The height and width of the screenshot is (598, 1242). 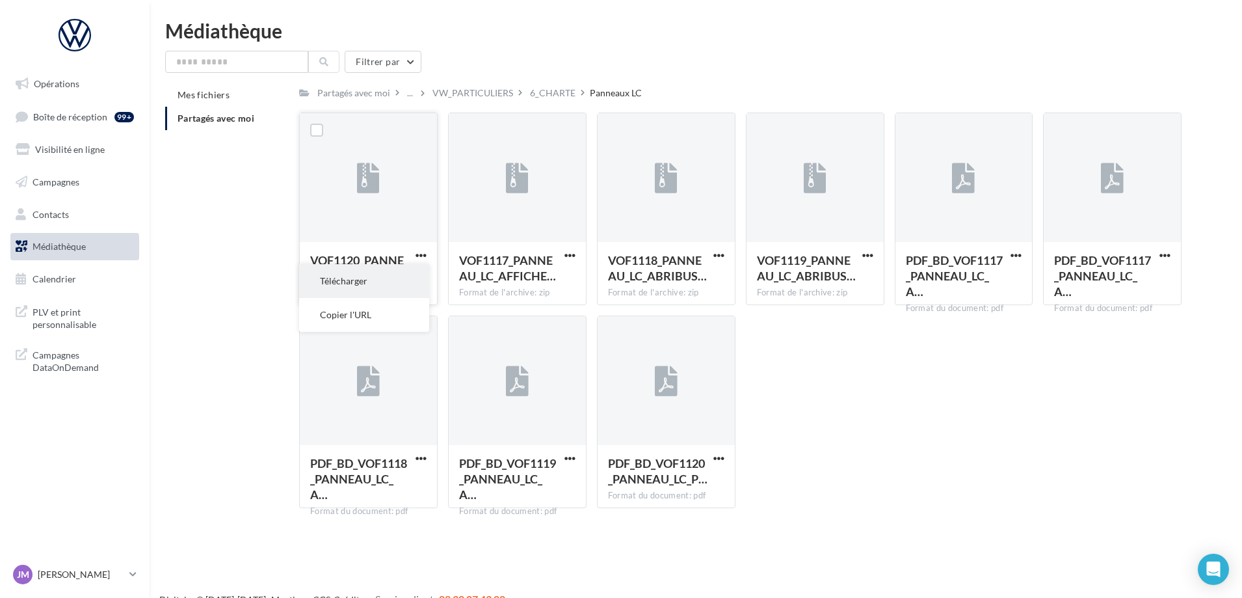 What do you see at coordinates (75, 360) in the screenshot?
I see `a: Campagnes DataOnDemand` at bounding box center [75, 360].